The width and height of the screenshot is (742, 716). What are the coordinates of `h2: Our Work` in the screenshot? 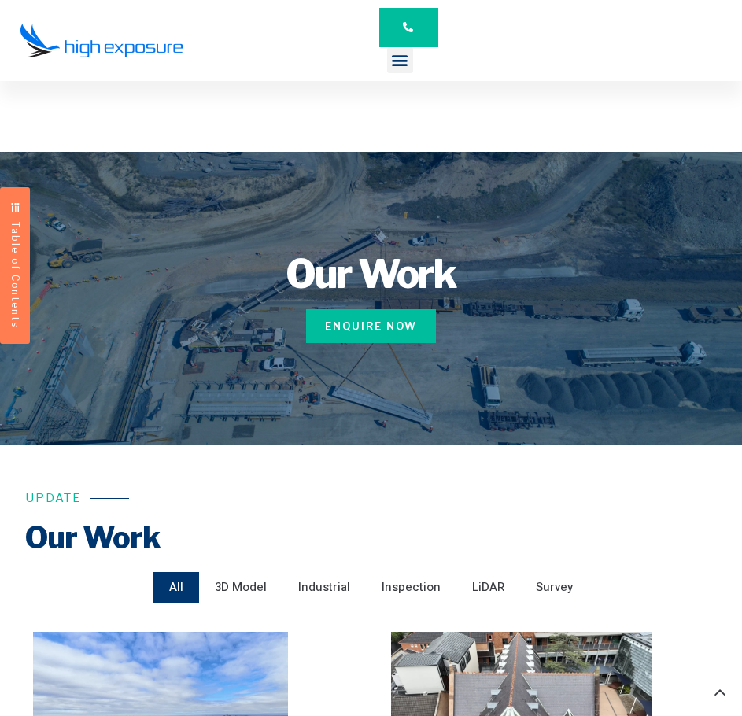 It's located at (371, 538).